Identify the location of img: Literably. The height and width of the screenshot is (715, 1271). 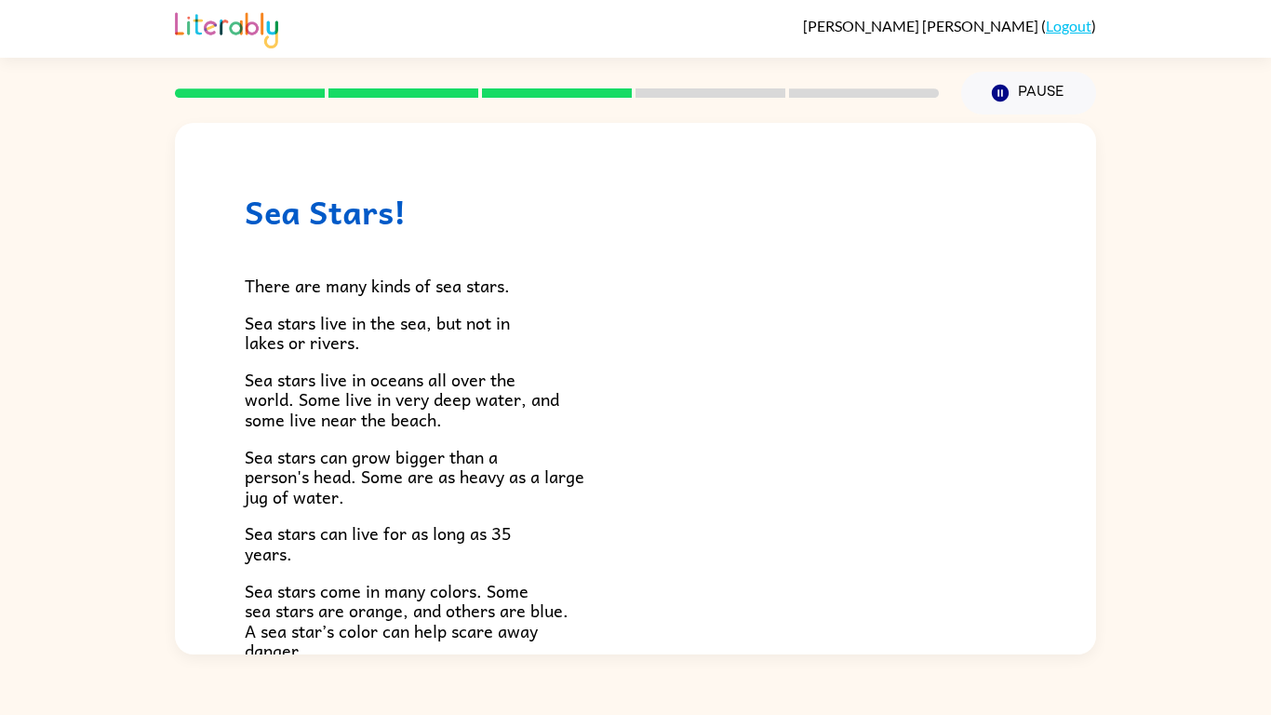
(226, 28).